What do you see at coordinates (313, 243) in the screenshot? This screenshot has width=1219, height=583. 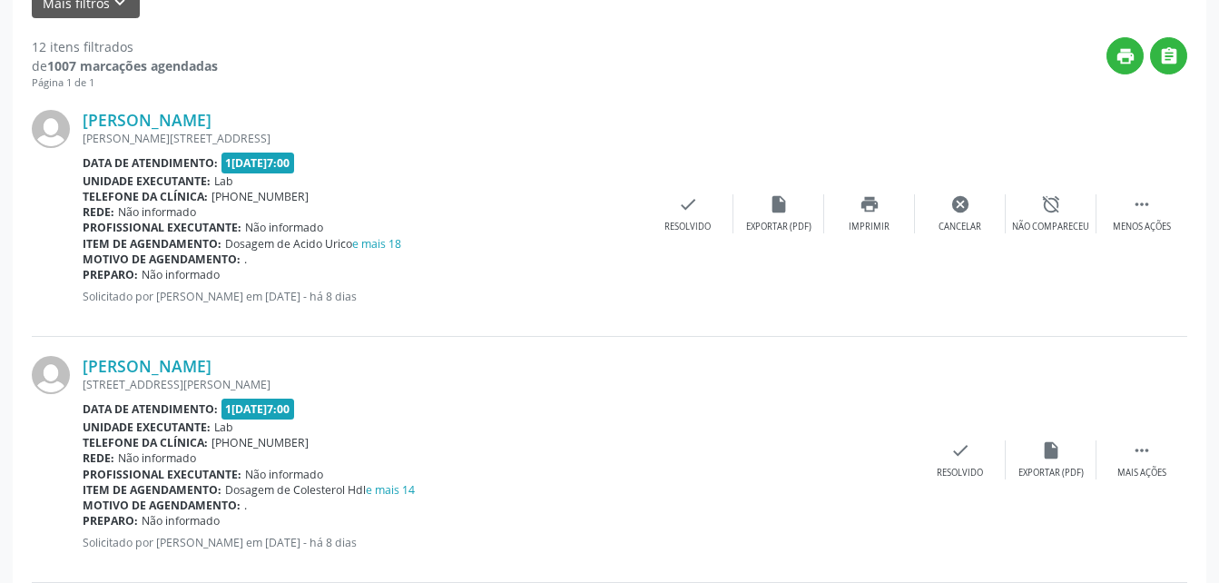 I see `span: Dosagem de Acido Urico` at bounding box center [313, 243].